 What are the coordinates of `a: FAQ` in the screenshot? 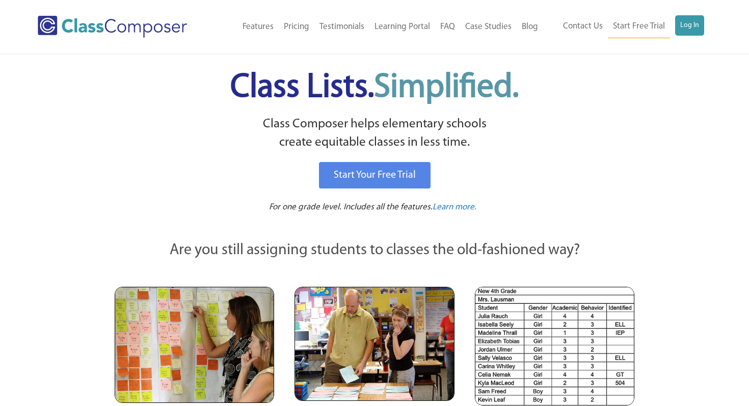 It's located at (447, 27).